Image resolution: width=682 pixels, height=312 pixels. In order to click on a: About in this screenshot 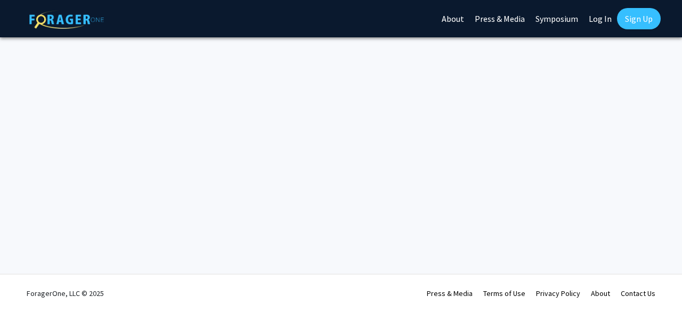, I will do `click(601, 293)`.